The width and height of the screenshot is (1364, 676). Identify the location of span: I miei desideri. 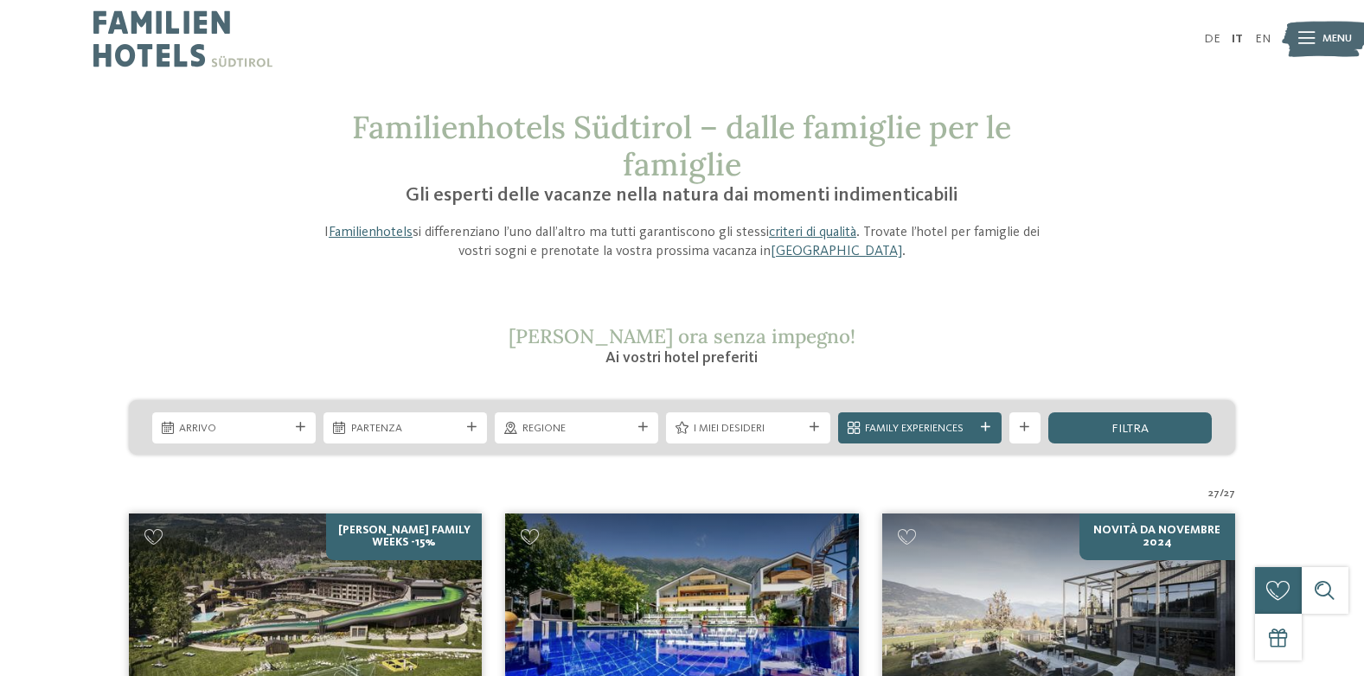
(748, 429).